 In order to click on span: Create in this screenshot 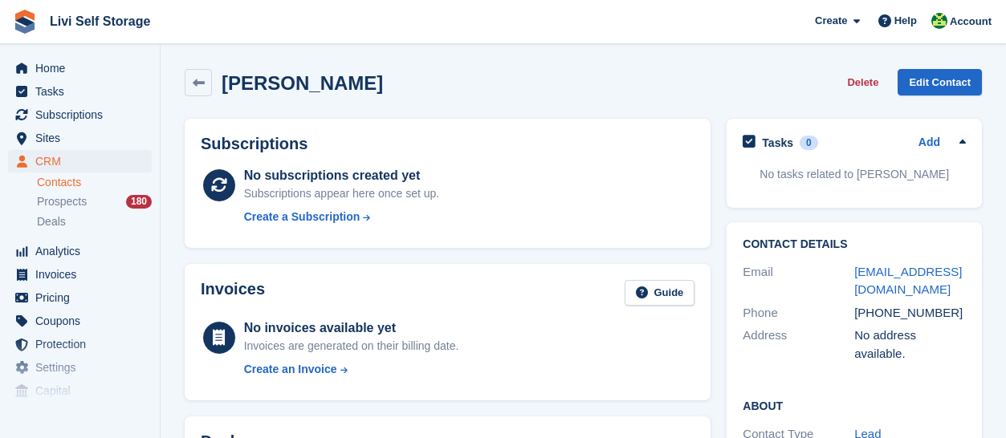, I will do `click(831, 21)`.